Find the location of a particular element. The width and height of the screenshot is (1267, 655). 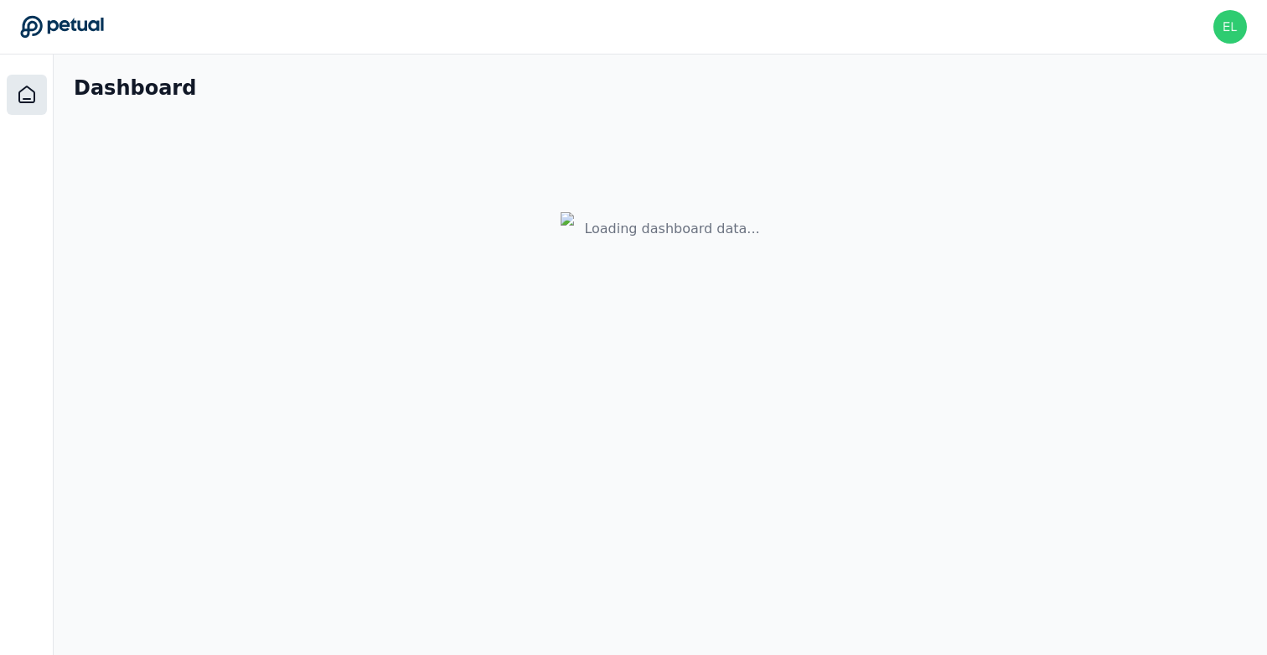

h1: Dashboard is located at coordinates (135, 88).